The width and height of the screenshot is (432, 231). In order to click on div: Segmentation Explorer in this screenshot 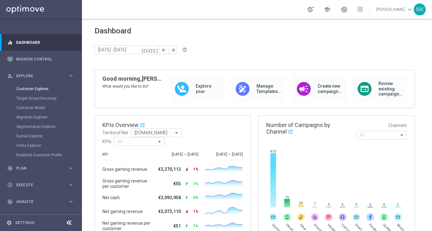, I will do `click(49, 127)`.